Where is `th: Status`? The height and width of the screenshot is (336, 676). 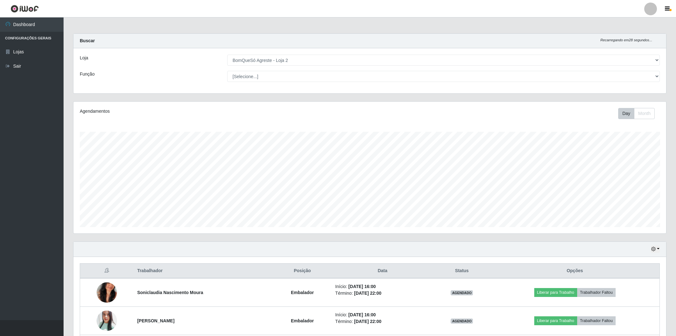 th: Status is located at coordinates (462, 271).